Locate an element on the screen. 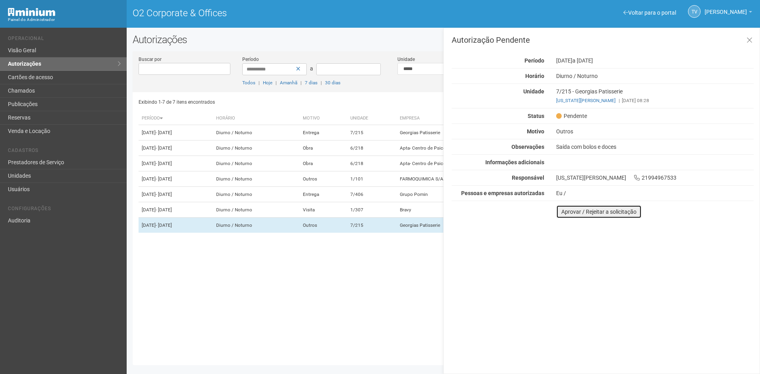  label: Período is located at coordinates (251, 59).